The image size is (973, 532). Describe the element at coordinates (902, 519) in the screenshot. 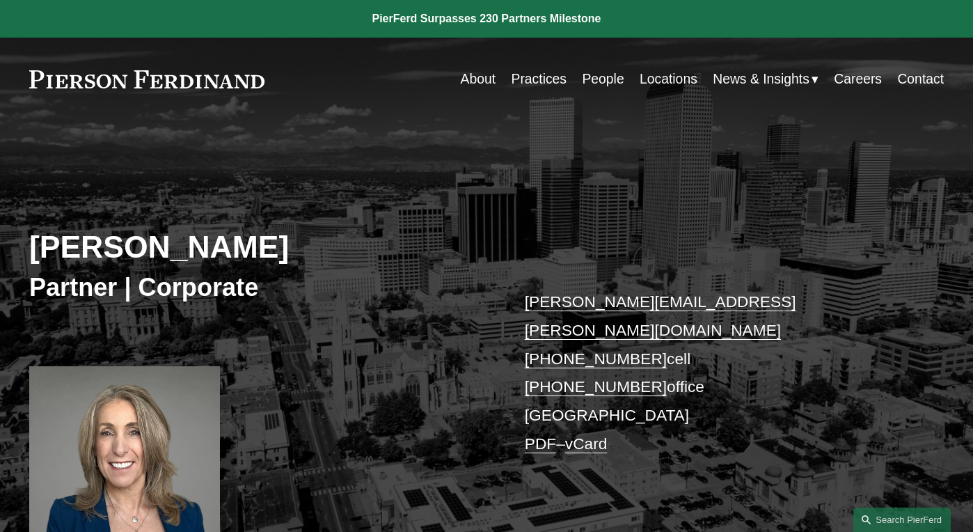

I see `a: Search this site` at that location.